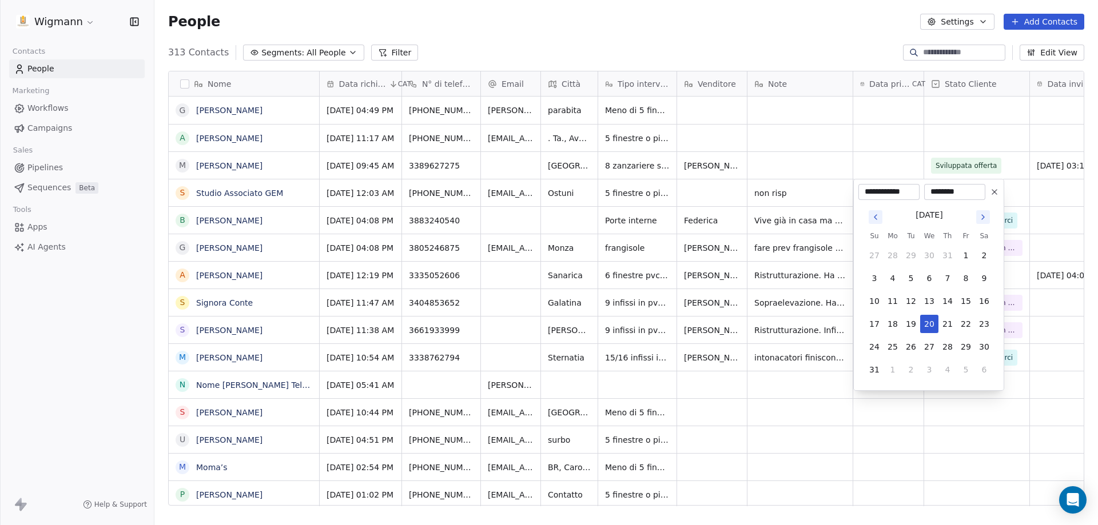 The width and height of the screenshot is (1098, 525). Describe the element at coordinates (874, 301) in the screenshot. I see `button: 10` at that location.